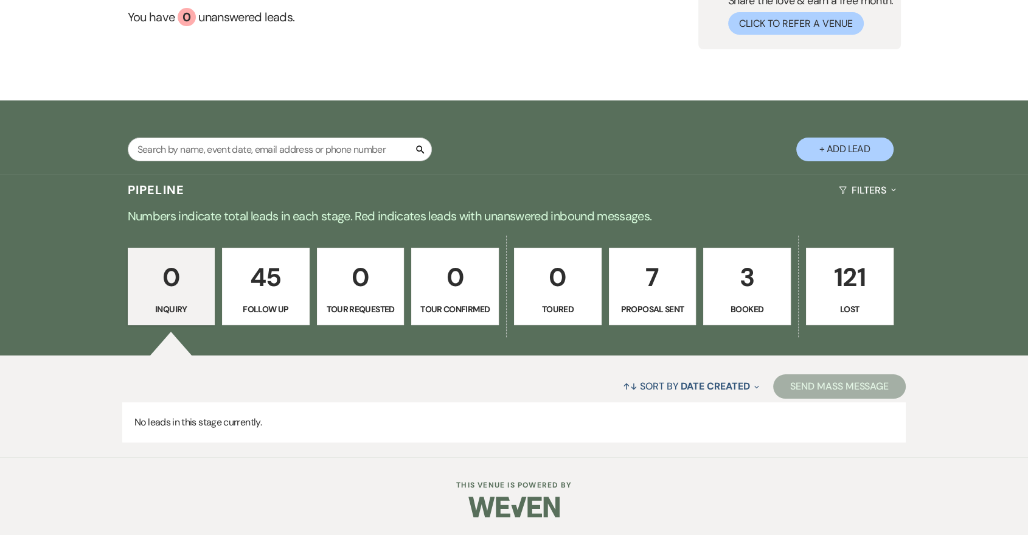 This screenshot has height=535, width=1028. What do you see at coordinates (867, 190) in the screenshot?
I see `button: Filters` at bounding box center [867, 190].